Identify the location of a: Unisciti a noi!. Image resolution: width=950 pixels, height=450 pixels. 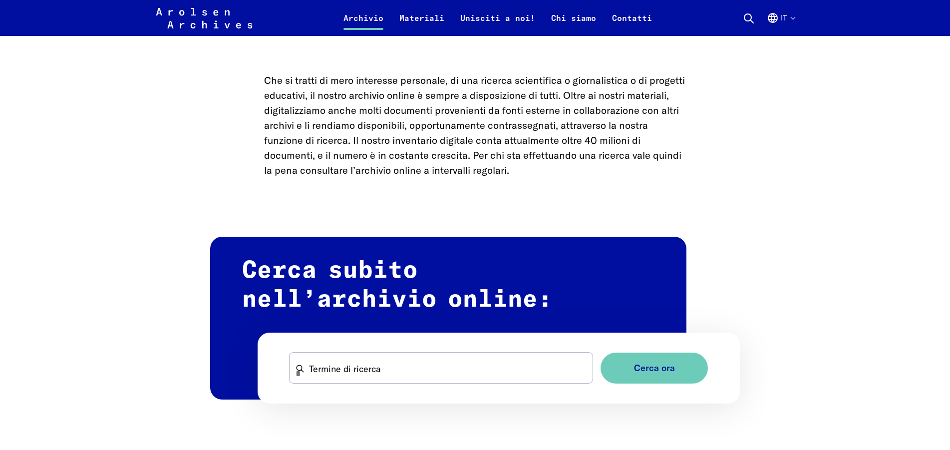
(498, 24).